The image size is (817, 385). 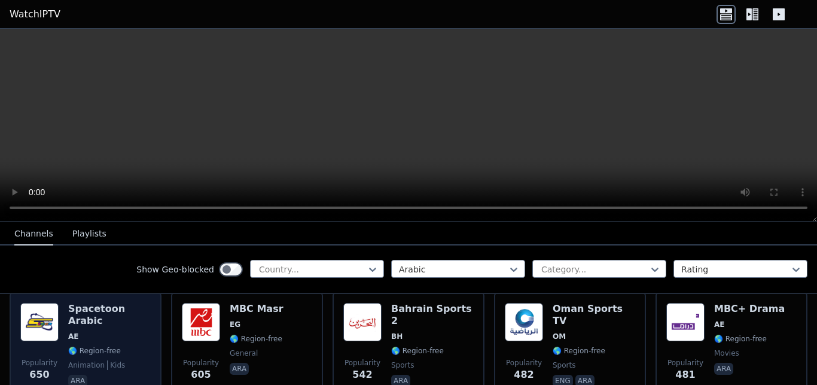 I want to click on span: general, so click(x=243, y=353).